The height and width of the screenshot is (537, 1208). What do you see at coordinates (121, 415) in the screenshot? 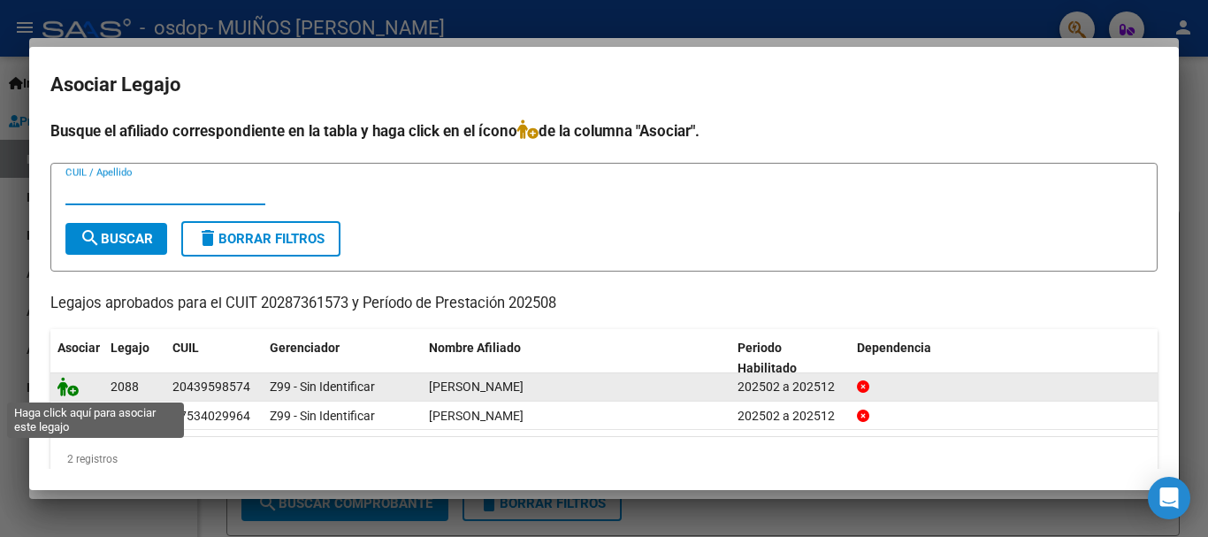
I see `span: 102` at bounding box center [121, 415].